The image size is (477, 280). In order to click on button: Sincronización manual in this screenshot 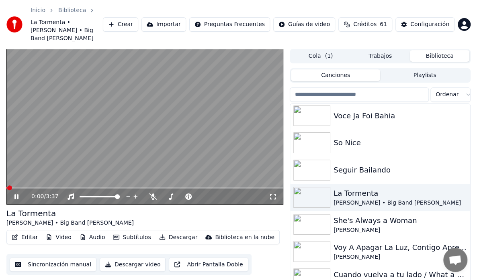, I will do `click(53, 265)`.